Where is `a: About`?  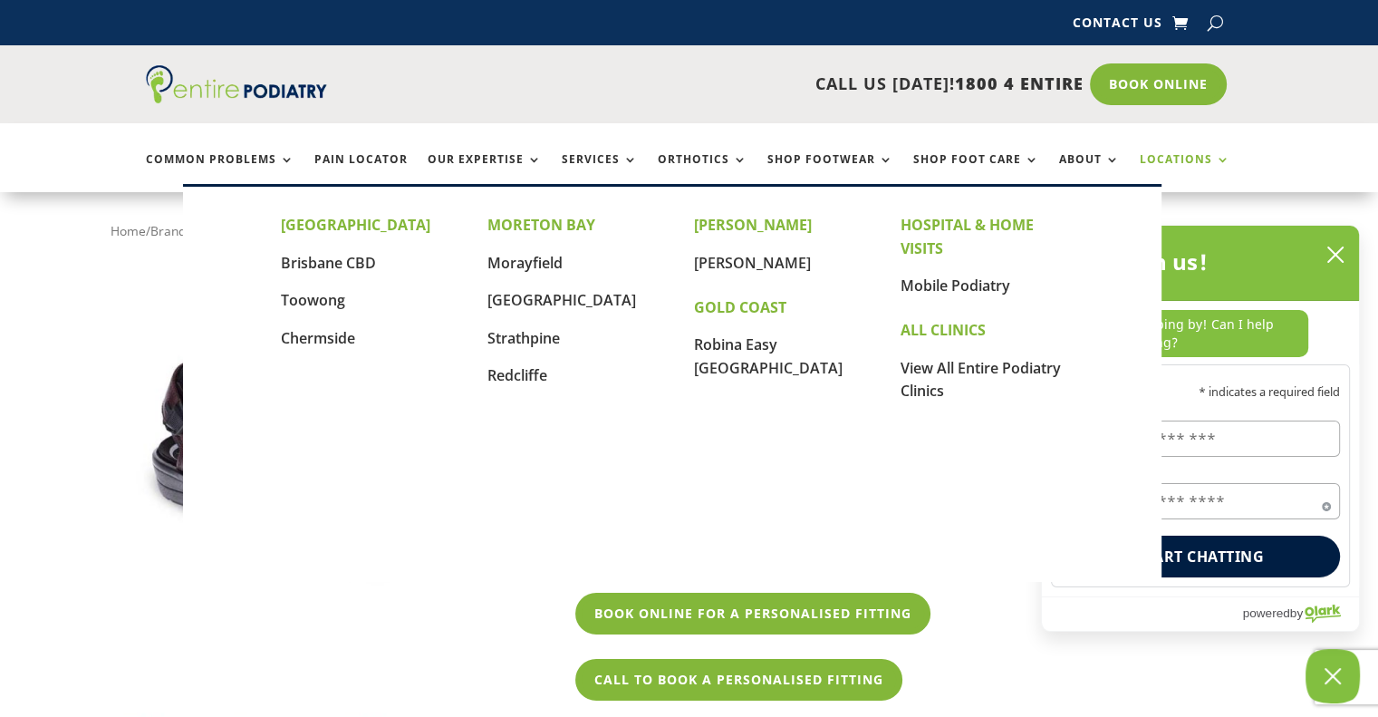 a: About is located at coordinates (1089, 172).